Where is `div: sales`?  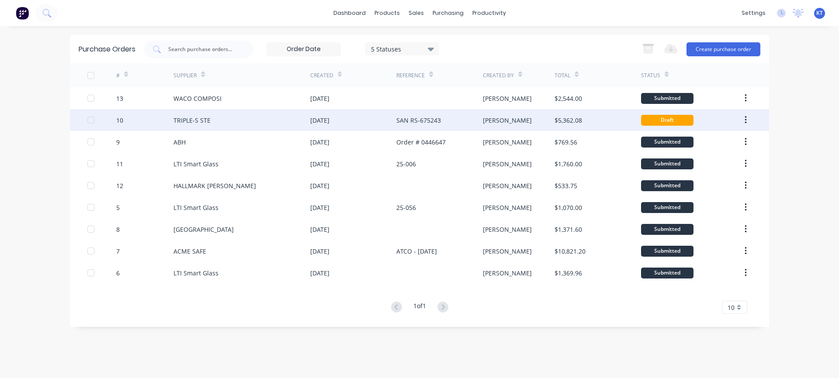 div: sales is located at coordinates (416, 13).